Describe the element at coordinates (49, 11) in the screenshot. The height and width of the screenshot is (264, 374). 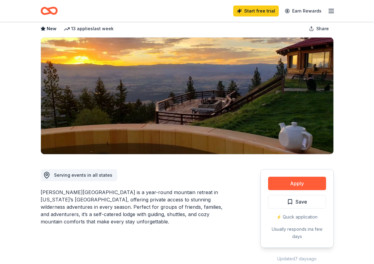
I see `a: Home` at that location.